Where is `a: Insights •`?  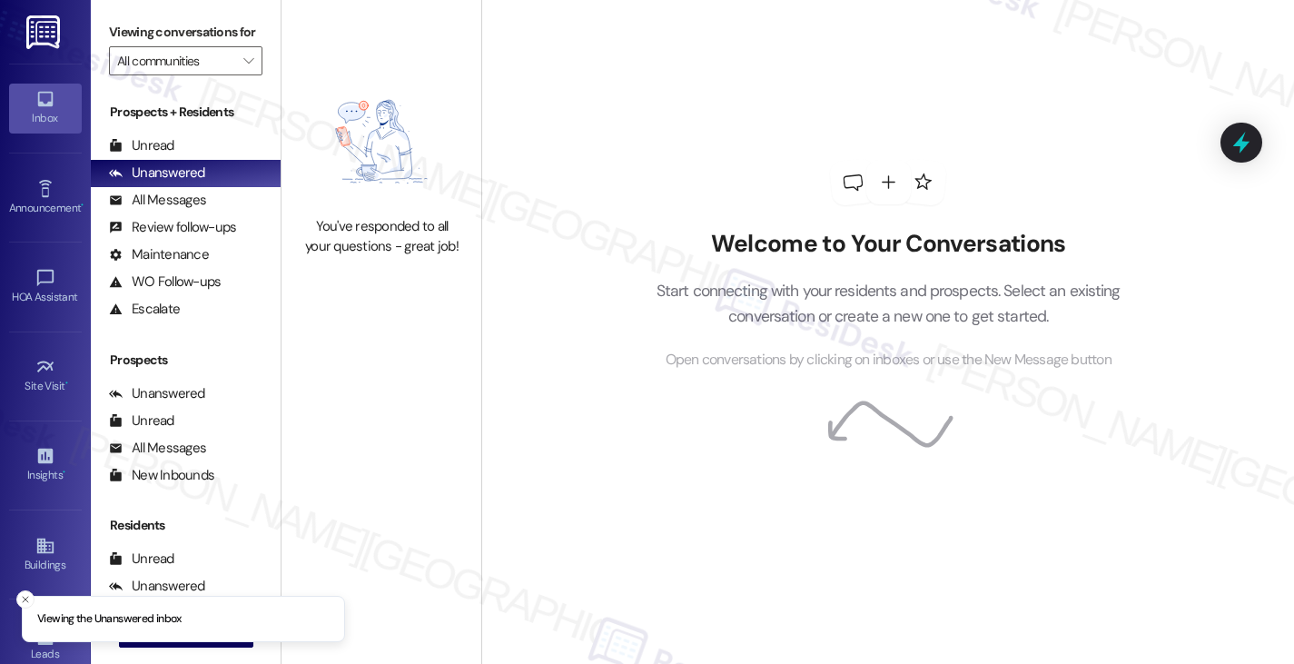 a: Insights • is located at coordinates (45, 465).